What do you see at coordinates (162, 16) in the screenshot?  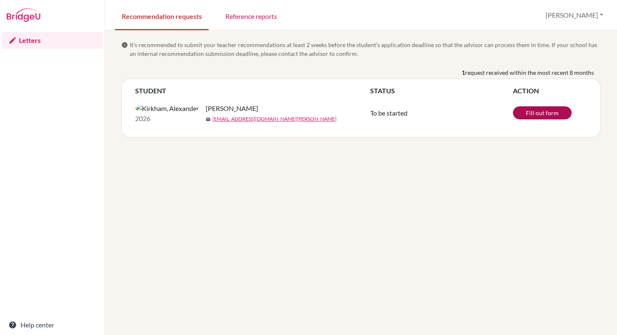 I see `a: Recommendation requests` at bounding box center [162, 16].